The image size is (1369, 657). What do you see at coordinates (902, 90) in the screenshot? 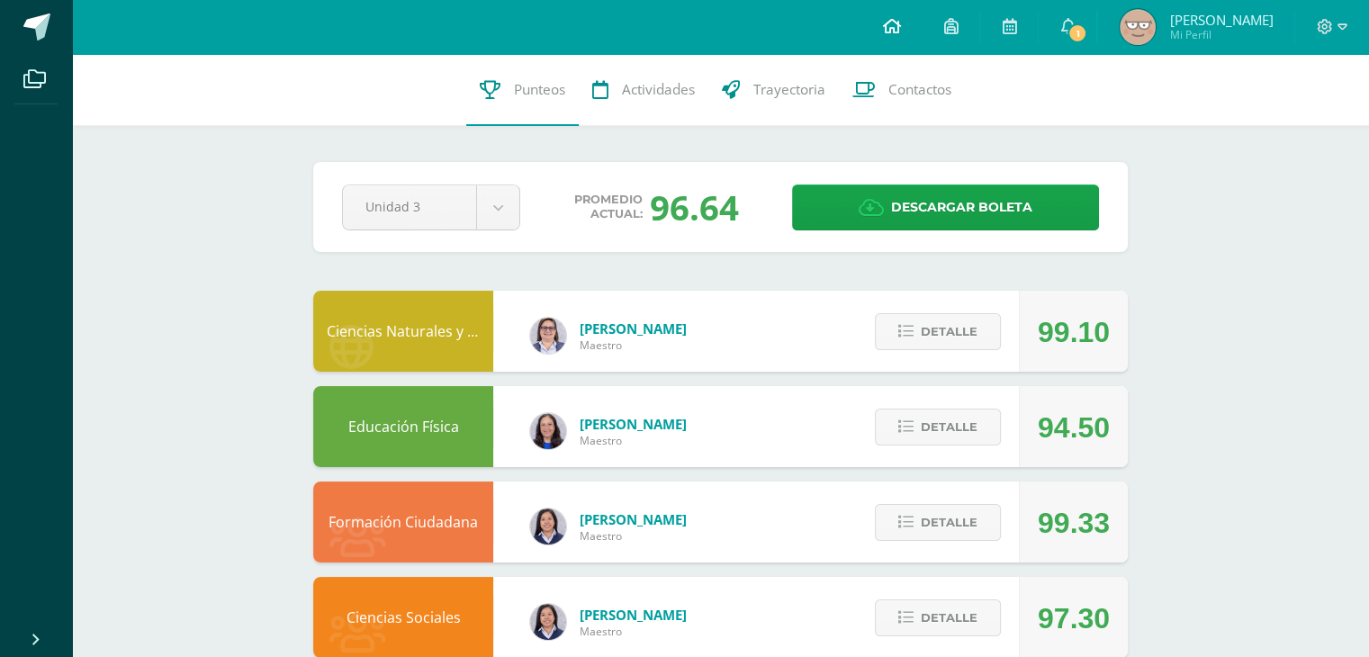
I see `a: Contactos` at bounding box center [902, 90].